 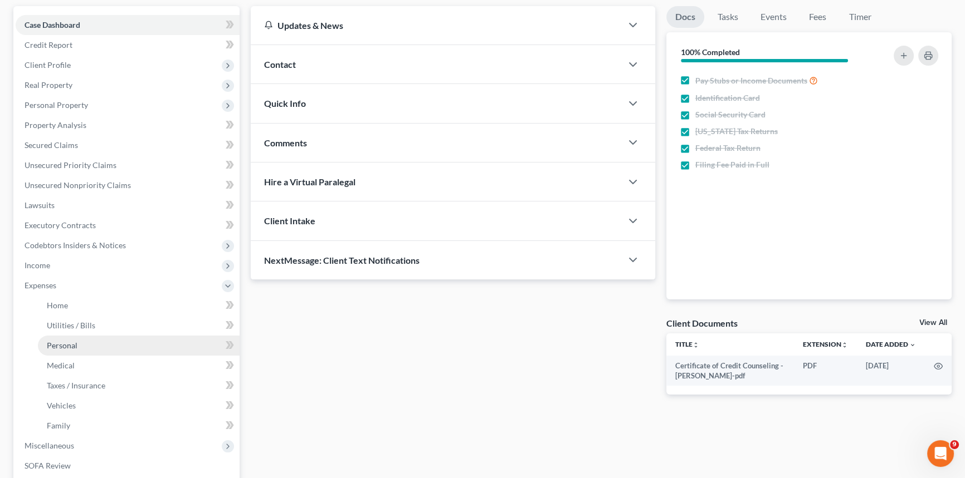 I want to click on a: Lawsuits, so click(x=128, y=205).